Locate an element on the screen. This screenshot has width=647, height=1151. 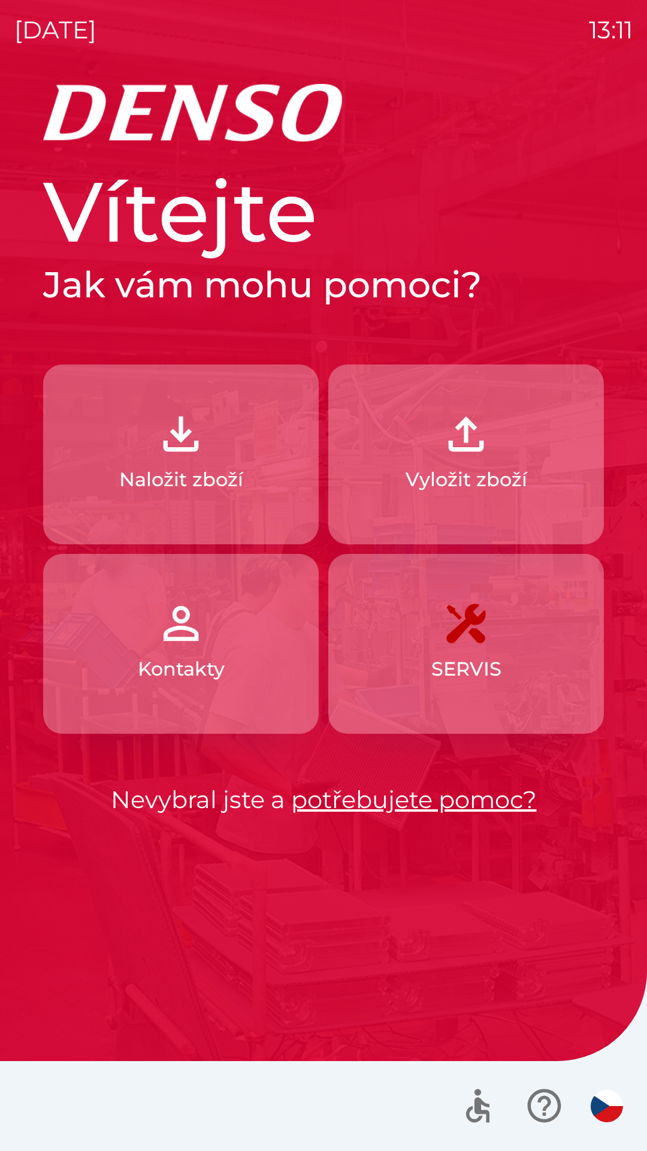
img: 2fb22d7f-6f53-46d3-a092-ee91fce06e5d.png is located at coordinates (466, 434).